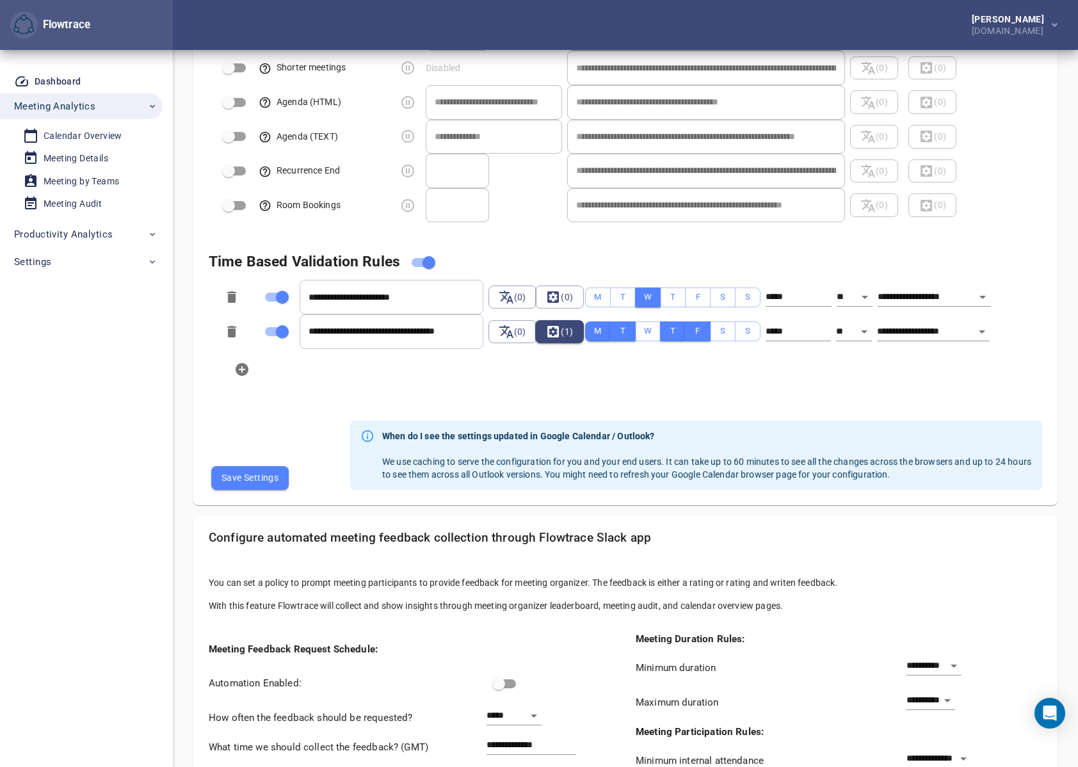 The width and height of the screenshot is (1078, 767). I want to click on p: You can set a policy to prompt meeting participants to provide feedback for meeting organizer. Th..., so click(626, 583).